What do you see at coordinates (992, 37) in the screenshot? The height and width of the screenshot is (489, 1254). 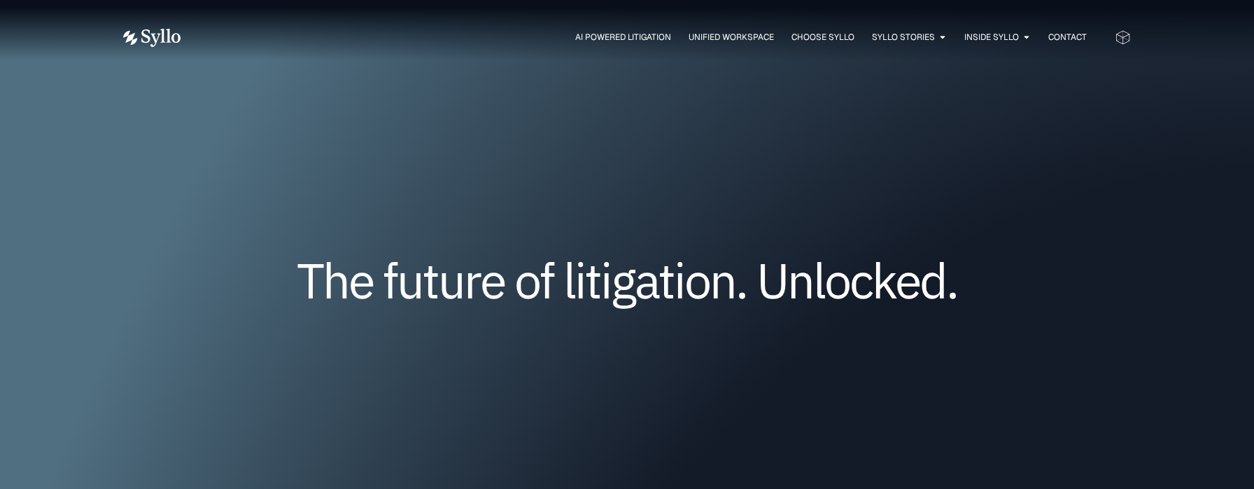 I see `a: Inside Syllo` at bounding box center [992, 37].